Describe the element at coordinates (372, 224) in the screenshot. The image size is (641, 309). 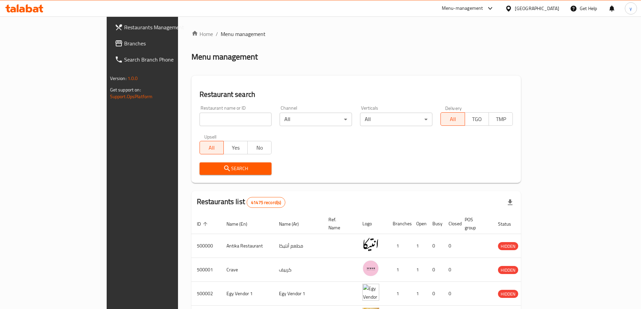
I see `th: Logo` at that location.